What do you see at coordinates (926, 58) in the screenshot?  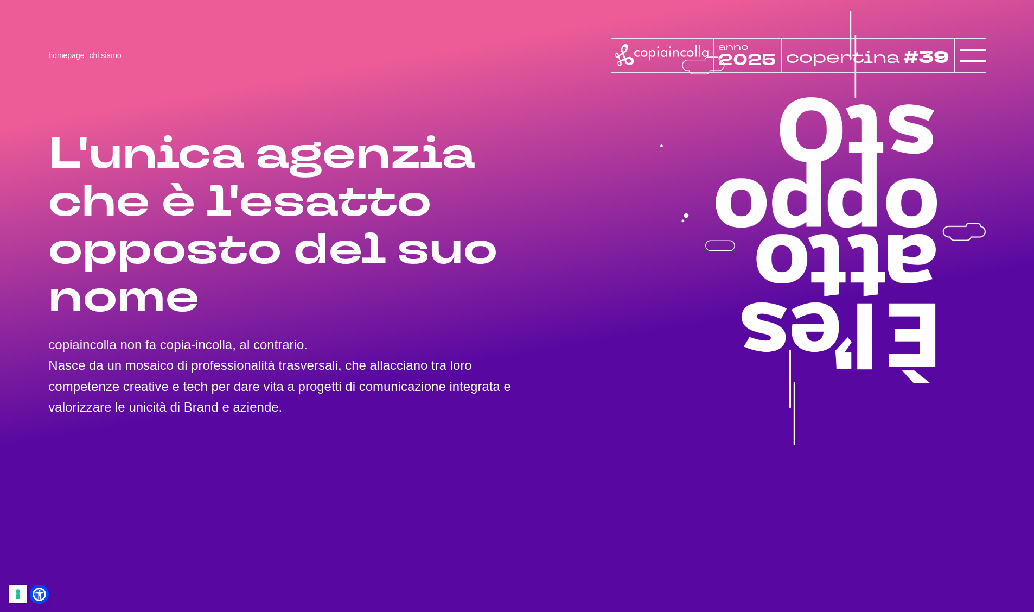 I see `tspan: #39` at bounding box center [926, 58].